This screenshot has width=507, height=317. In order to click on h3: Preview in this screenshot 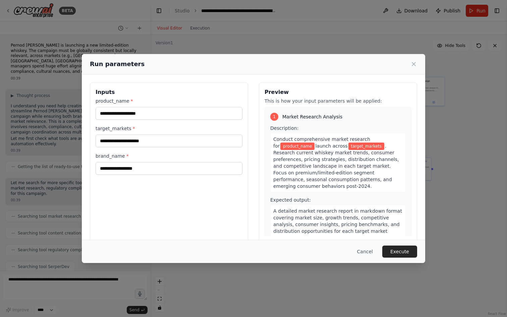, I will do `click(338, 92)`.